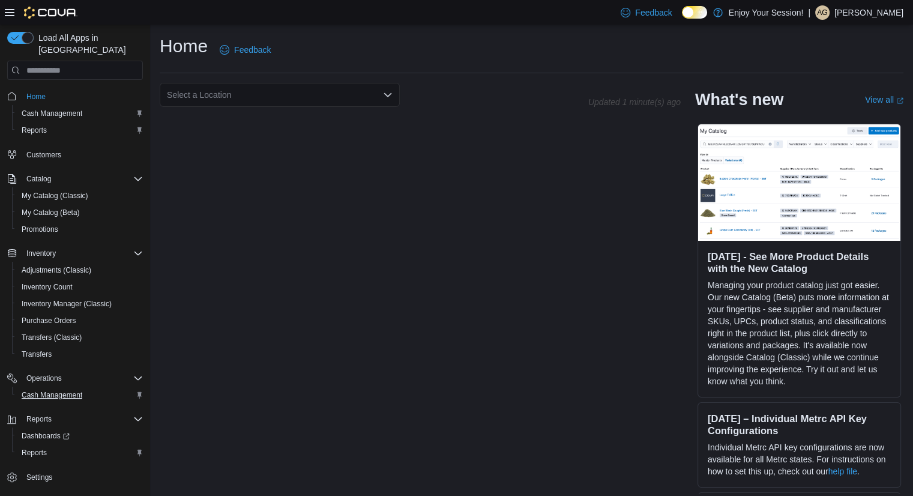 Image resolution: width=913 pixels, height=496 pixels. Describe the element at coordinates (40, 229) in the screenshot. I see `a: Promotions` at that location.